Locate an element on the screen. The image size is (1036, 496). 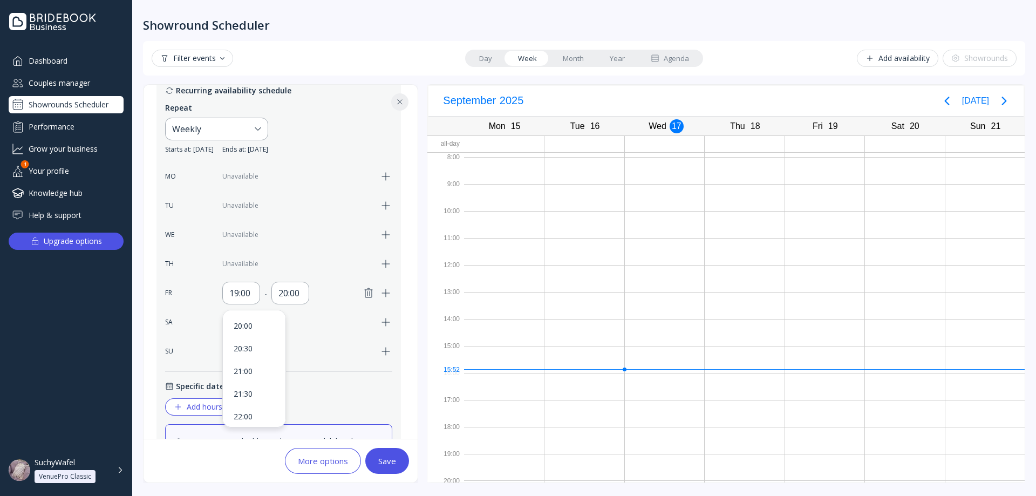
a: Your profile1 is located at coordinates (66, 171).